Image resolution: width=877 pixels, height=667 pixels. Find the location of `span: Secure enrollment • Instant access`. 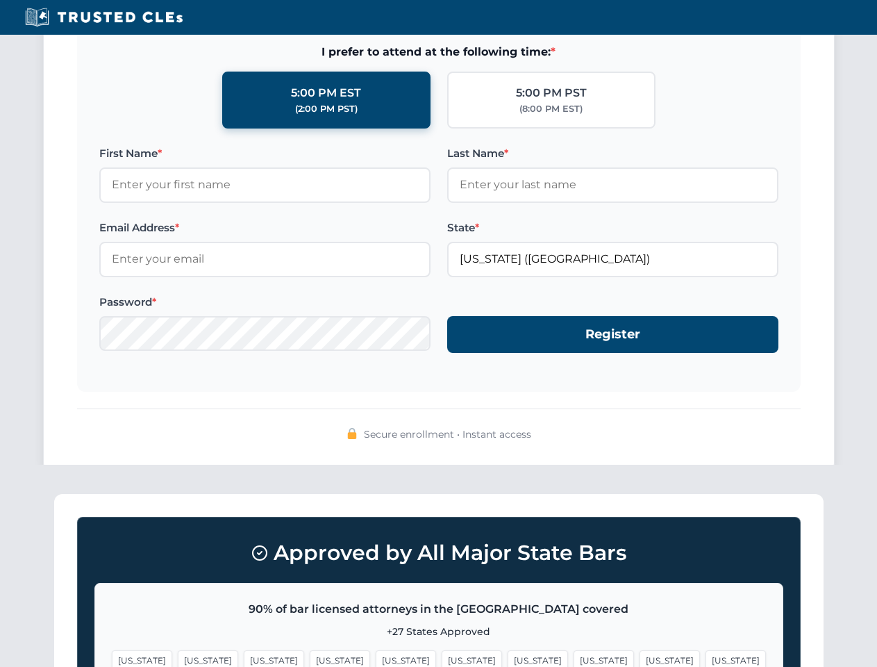

span: Secure enrollment • Instant access is located at coordinates (447, 434).